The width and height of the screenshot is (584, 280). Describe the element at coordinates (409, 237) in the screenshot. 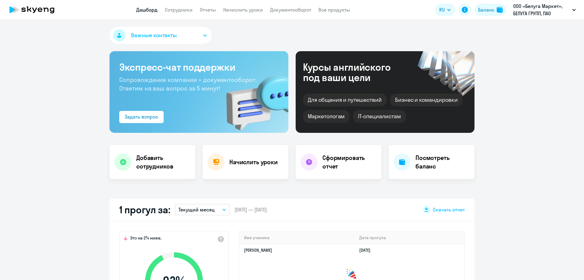

I see `th: Дата прогула` at that location.